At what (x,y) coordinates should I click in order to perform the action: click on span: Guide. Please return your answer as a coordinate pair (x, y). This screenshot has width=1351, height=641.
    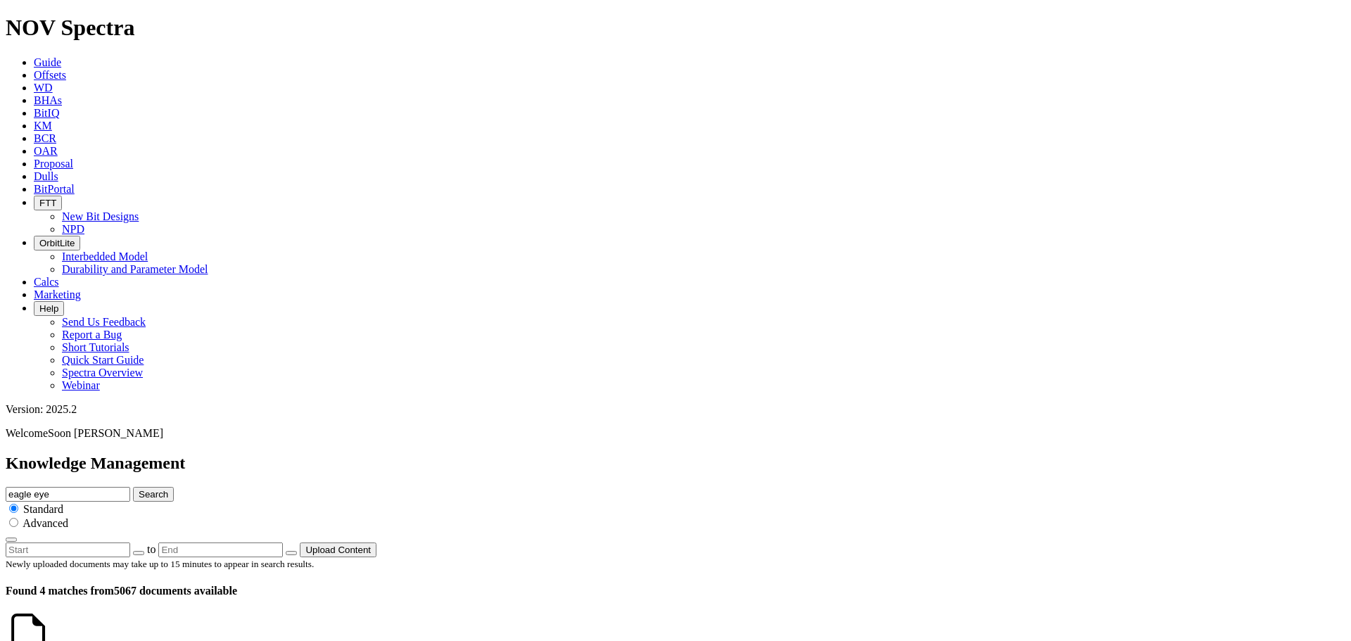
    Looking at the image, I should click on (47, 62).